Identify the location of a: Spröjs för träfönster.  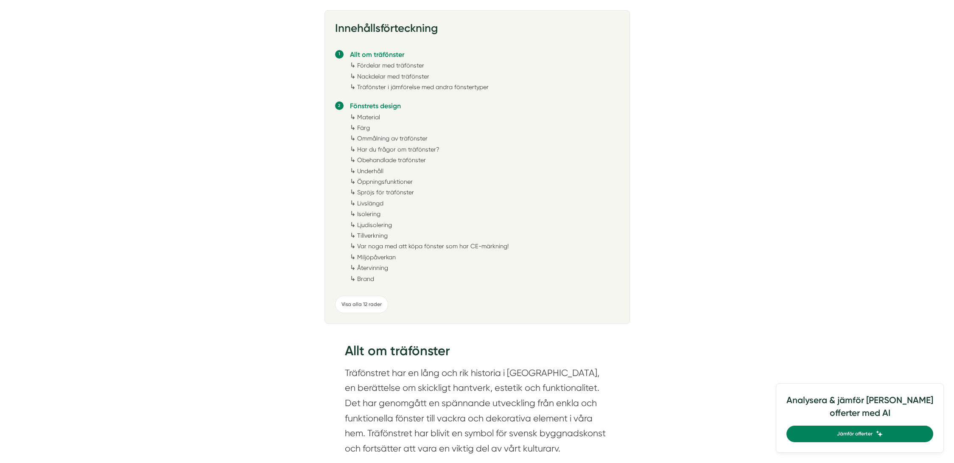
(385, 192).